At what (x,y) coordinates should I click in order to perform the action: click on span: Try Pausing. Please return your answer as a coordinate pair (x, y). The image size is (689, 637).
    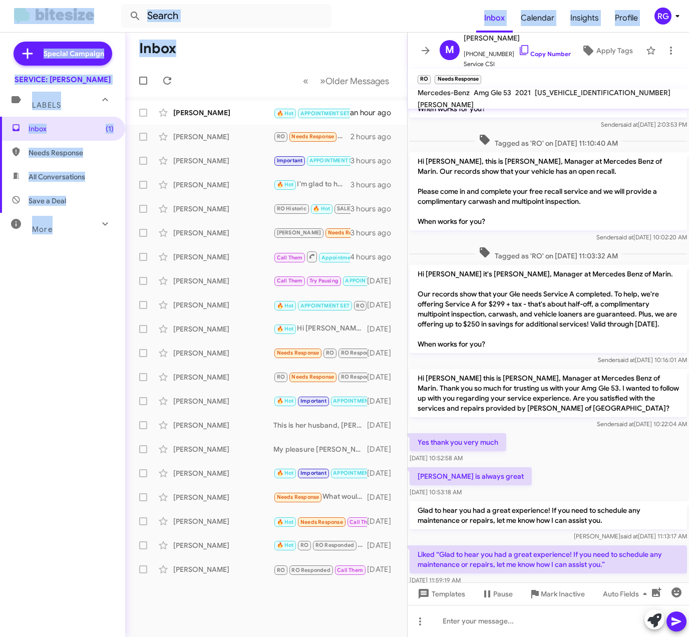
    Looking at the image, I should click on (324, 281).